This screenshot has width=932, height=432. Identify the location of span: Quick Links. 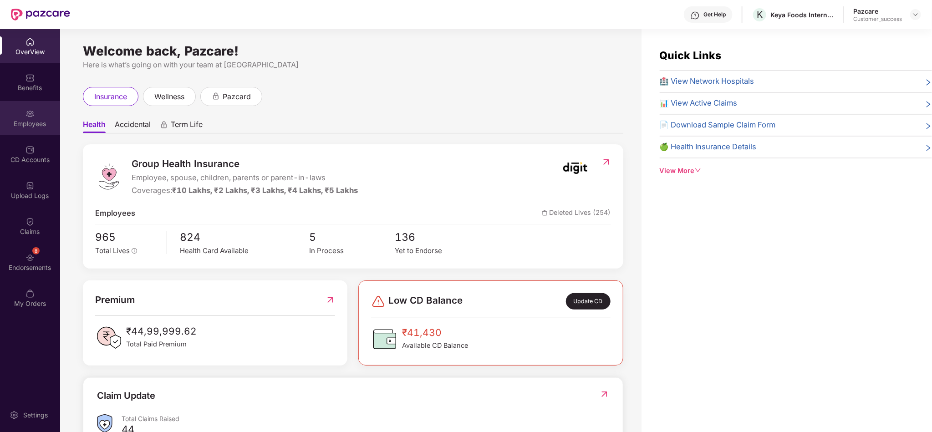
(691, 56).